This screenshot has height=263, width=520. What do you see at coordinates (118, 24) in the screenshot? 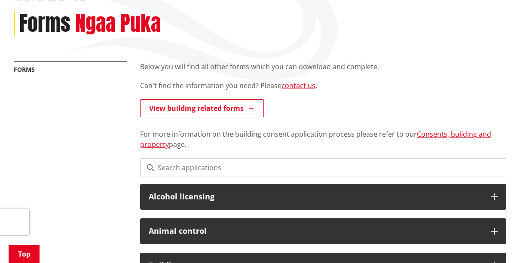
I see `h2: Ngaa Puka` at bounding box center [118, 24].